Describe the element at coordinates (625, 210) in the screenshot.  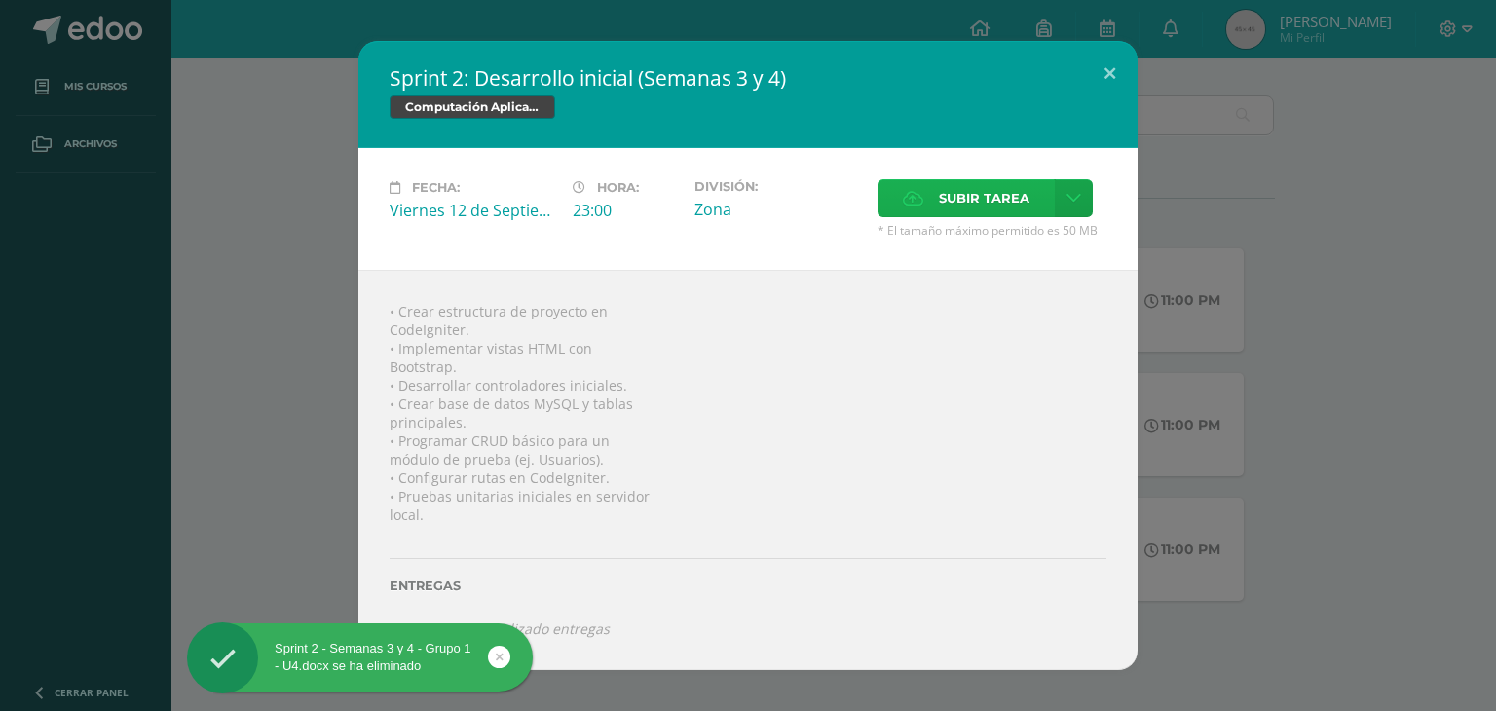
I see `div: 23:00` at that location.